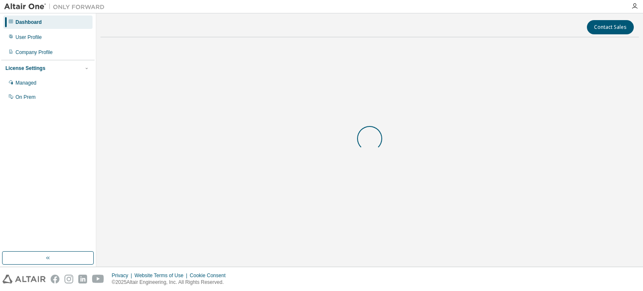  What do you see at coordinates (34, 52) in the screenshot?
I see `div: Company Profile` at bounding box center [34, 52].